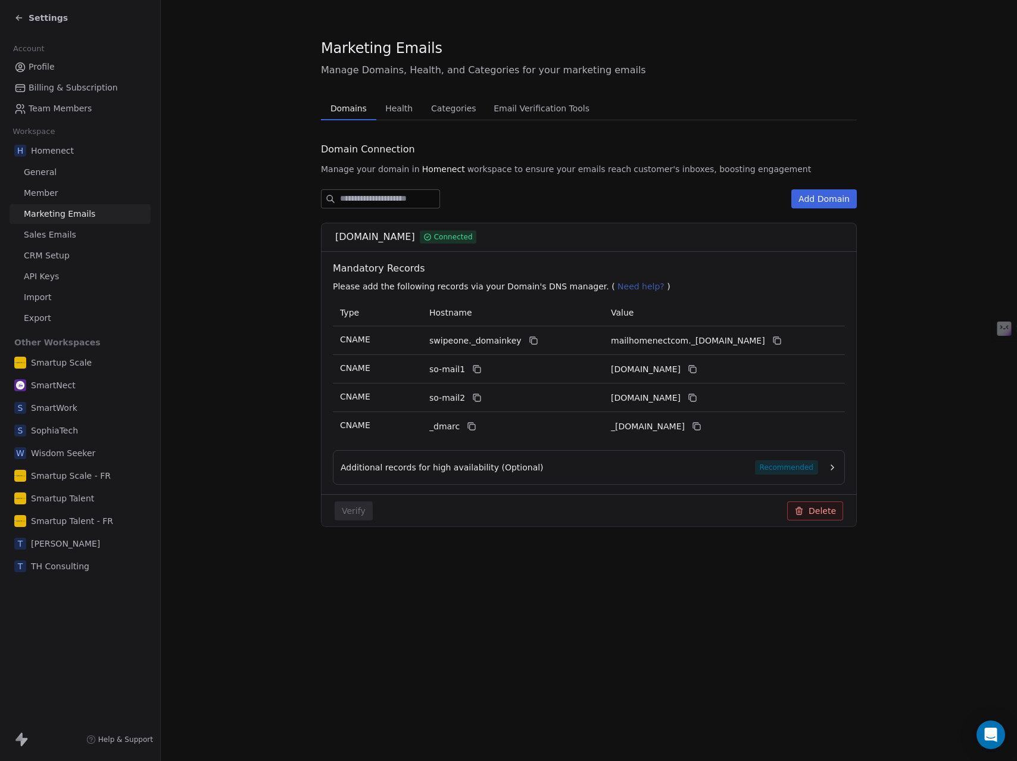 This screenshot has height=761, width=1017. Describe the element at coordinates (549, 169) in the screenshot. I see `span: workspace to ensure your emails reach` at that location.